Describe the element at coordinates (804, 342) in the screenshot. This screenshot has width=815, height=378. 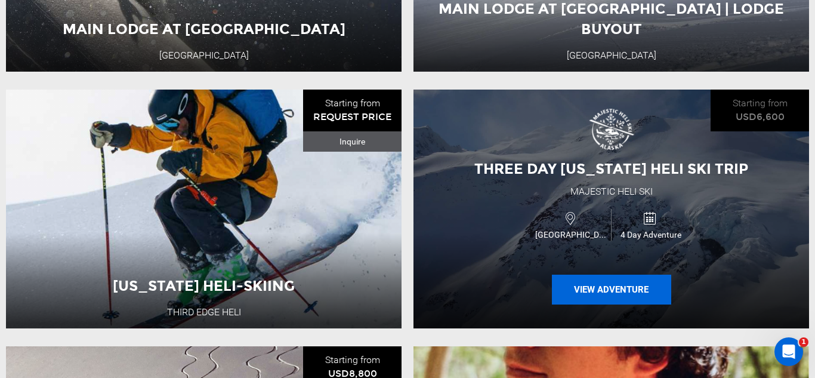
I see `span: 1` at that location.